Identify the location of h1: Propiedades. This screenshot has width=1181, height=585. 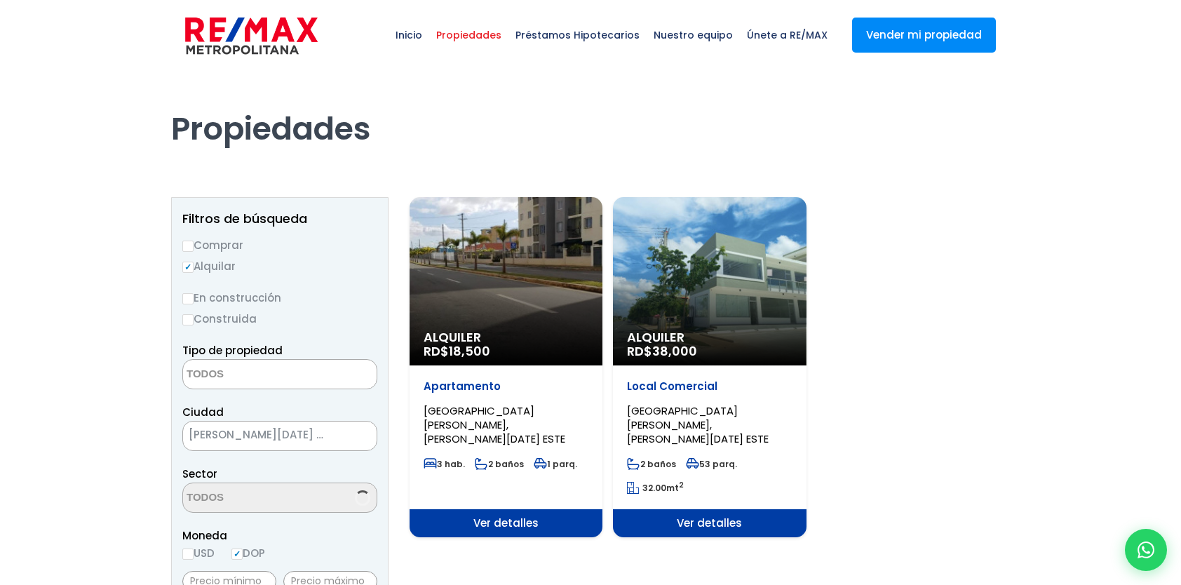
(590, 109).